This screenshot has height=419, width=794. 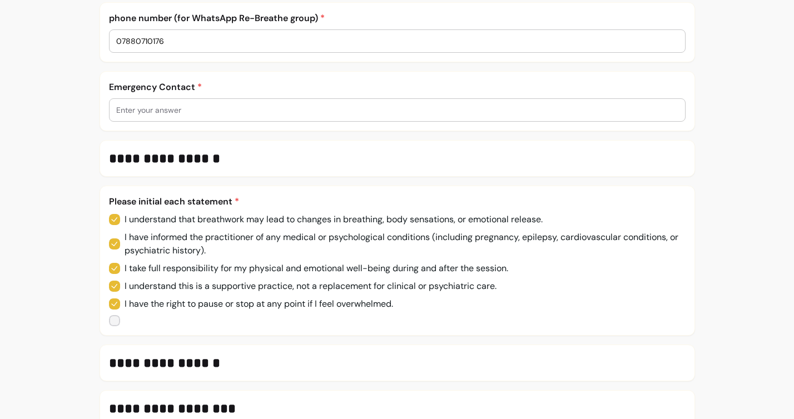 What do you see at coordinates (314, 268) in the screenshot?
I see `input: I take full responsibility for my physical and emotional well-being during and after the session.` at bounding box center [314, 268].